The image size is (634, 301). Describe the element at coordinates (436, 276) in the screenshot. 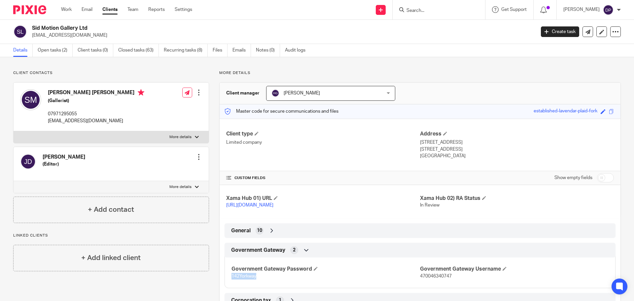

I see `span: 470046340747` at that location.